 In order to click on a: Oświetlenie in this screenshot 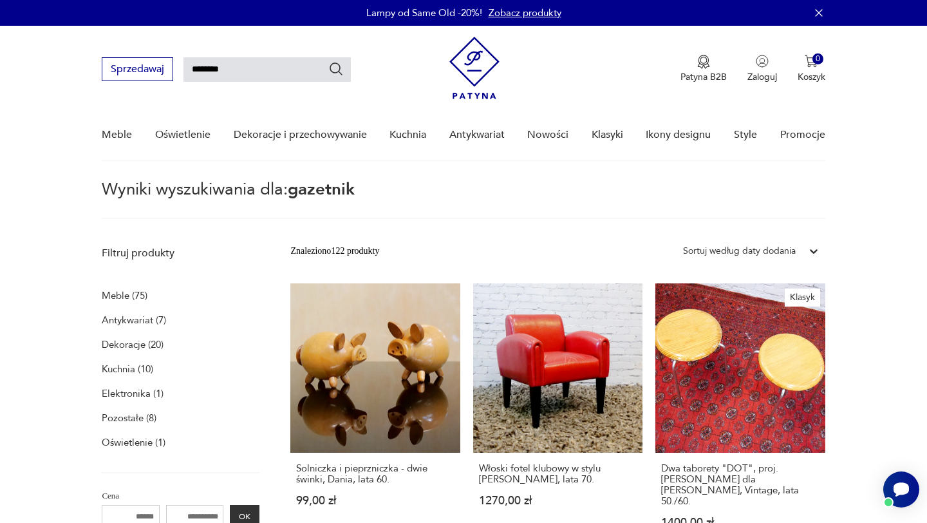, I will do `click(183, 135)`.